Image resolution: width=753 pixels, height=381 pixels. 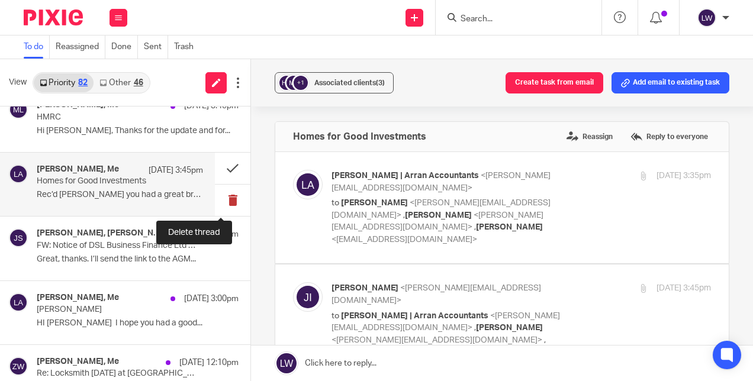 What do you see at coordinates (137, 259) in the screenshot?
I see `p: Great, thanks. I’ll send the link to the AGM...` at bounding box center [137, 259].